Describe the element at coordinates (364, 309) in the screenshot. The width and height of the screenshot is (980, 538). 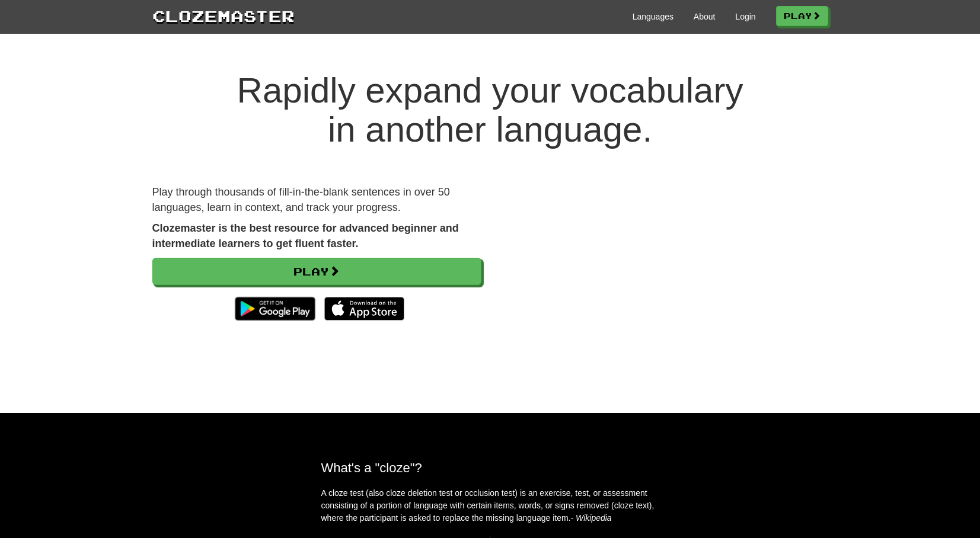
I see `img: Download_on_the_App_Store_Badge_US-UK_135x40-25178aeef6eb6b83b96f5f2d004eda3bffbb37122de64afbaef7...` at that location.